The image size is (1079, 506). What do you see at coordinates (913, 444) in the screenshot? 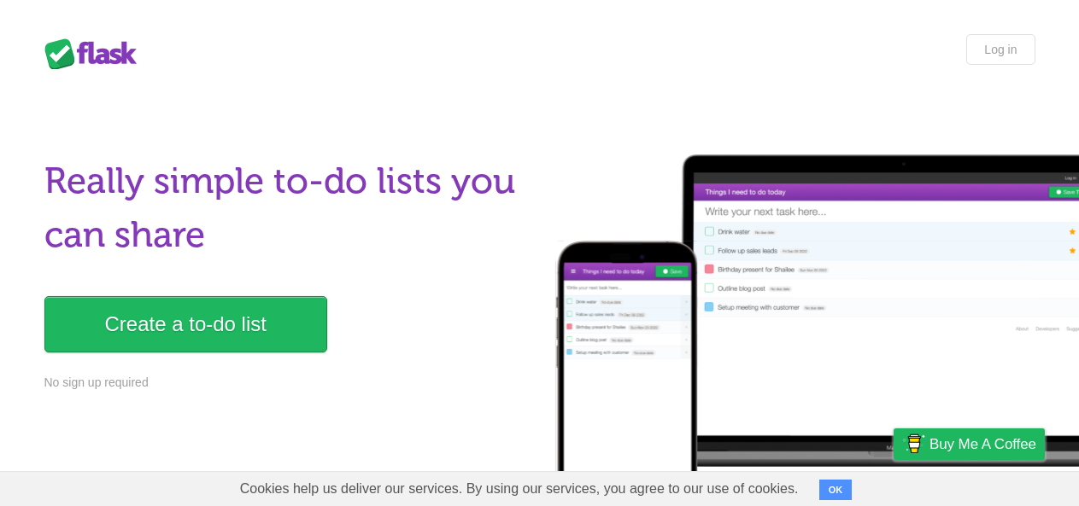
I see `img: Buy me a coffee` at bounding box center [913, 444].